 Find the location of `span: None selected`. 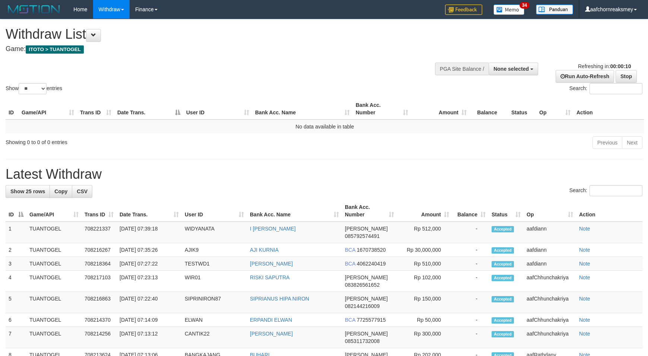

span: None selected is located at coordinates (511, 69).